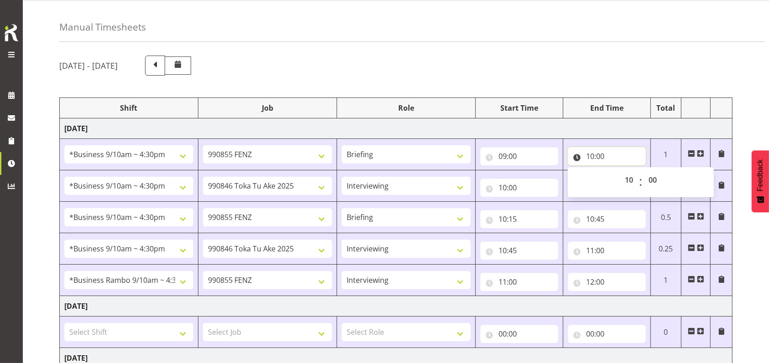 The image size is (769, 363). What do you see at coordinates (666, 332) in the screenshot?
I see `td: 0` at bounding box center [666, 332].